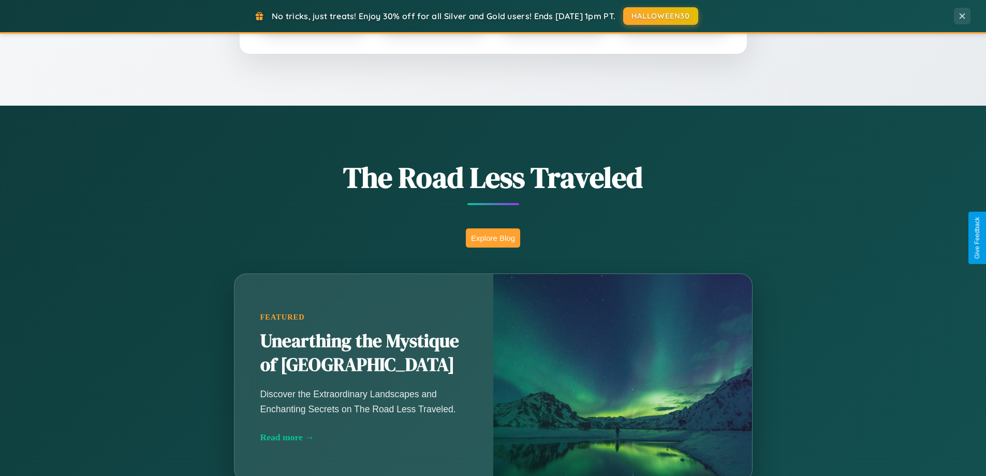  What do you see at coordinates (364, 401) in the screenshot?
I see `p: Discover the Extraordinary Landscapes and Enchanting Secrets on The Road Less Traveled.` at bounding box center [364, 401].